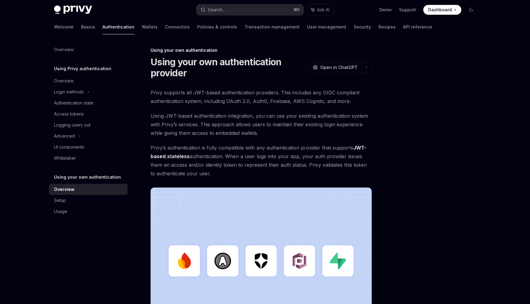 The height and width of the screenshot is (304, 530). Describe the element at coordinates (261, 161) in the screenshot. I see `span: Privy’s authentication is fully compatible with any authentication provider that supports , authe...` at that location.